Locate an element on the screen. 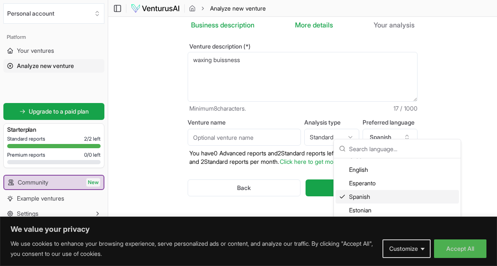 The width and height of the screenshot is (497, 266). input: Optional venture name is located at coordinates (244, 137).